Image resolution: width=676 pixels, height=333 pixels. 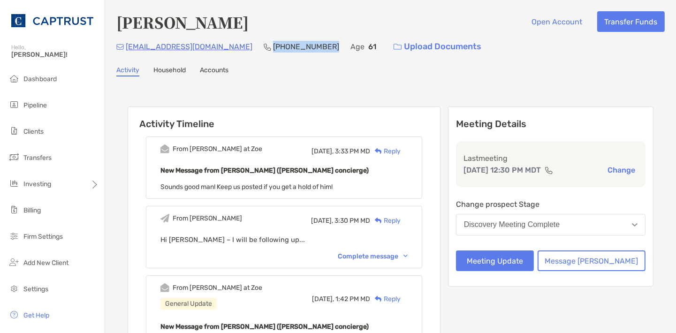 What do you see at coordinates (214, 71) in the screenshot?
I see `a: Accounts` at bounding box center [214, 71].